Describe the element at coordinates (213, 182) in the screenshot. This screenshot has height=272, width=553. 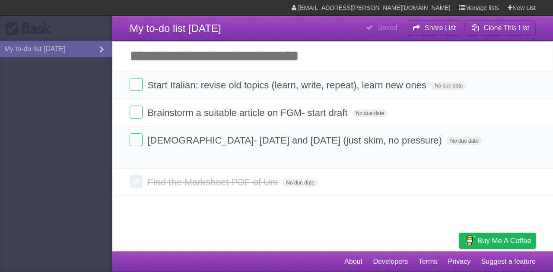
I see `span: Find the Marksheet PDF of Uni` at that location.